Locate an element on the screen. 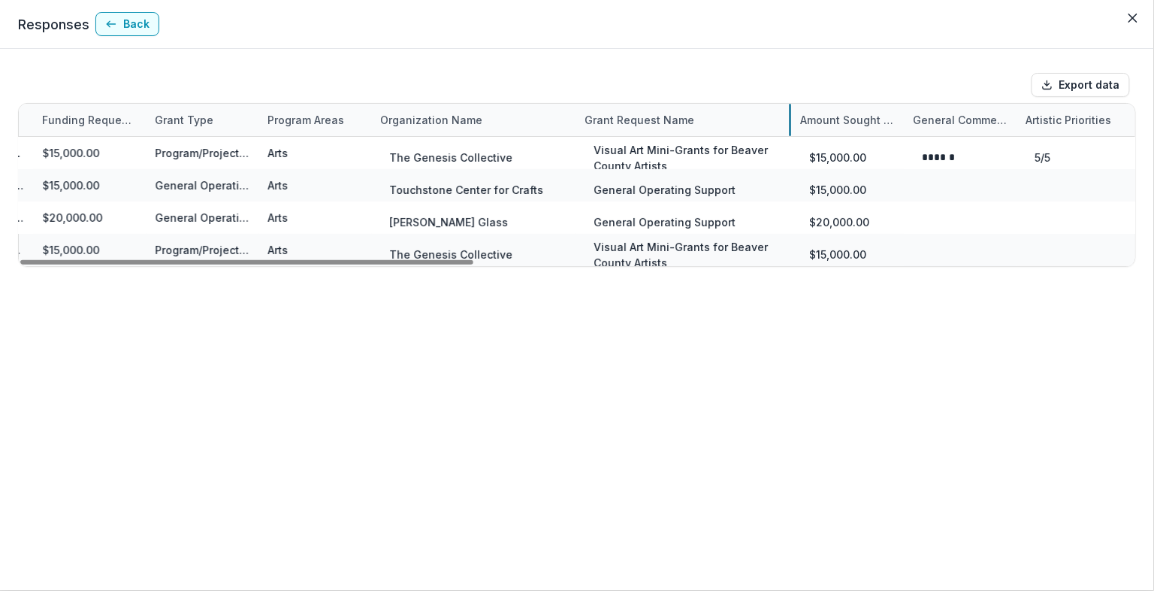  p: 5 / 5 is located at coordinates (1042, 157).